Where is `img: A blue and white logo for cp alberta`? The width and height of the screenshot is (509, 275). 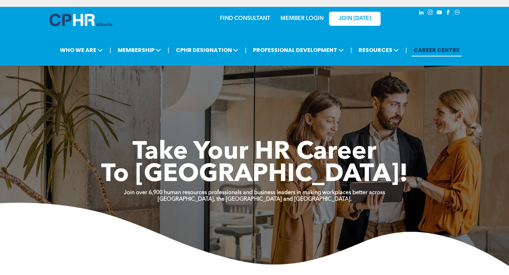
img: A blue and white logo for cp alberta is located at coordinates (81, 20).